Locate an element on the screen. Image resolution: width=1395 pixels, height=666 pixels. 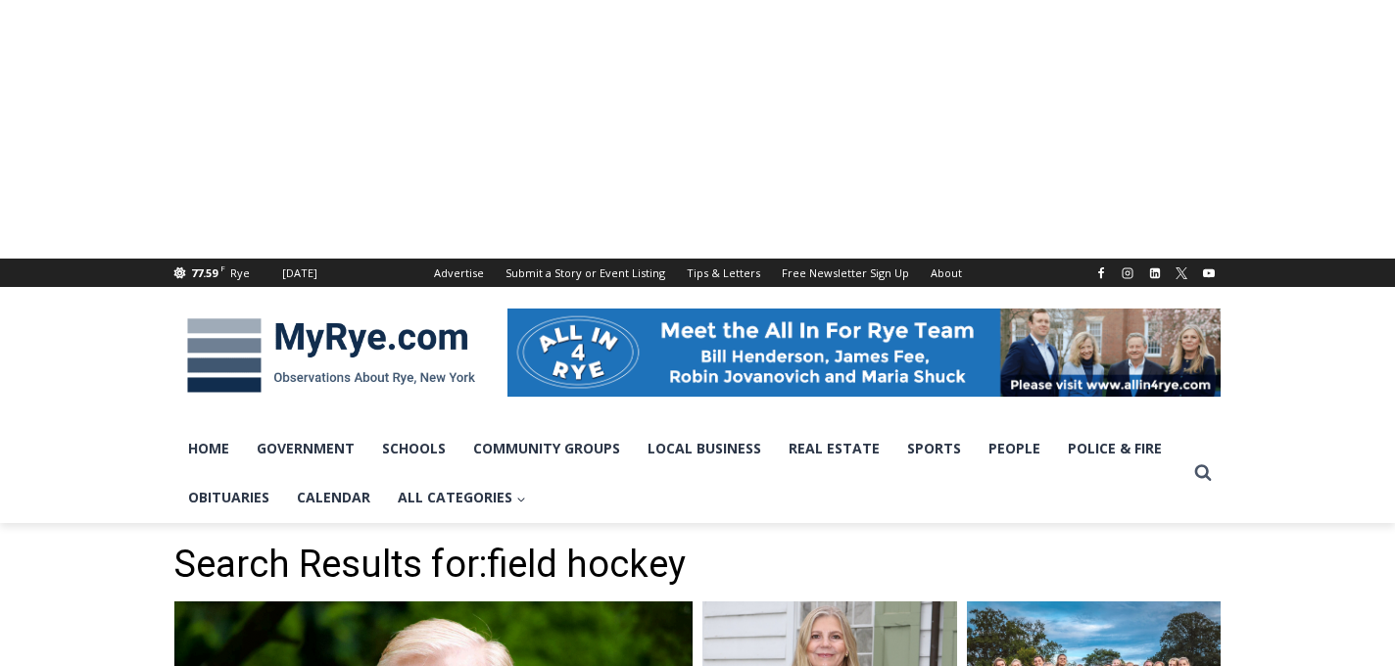
a: Tips & Letters is located at coordinates (723, 272).